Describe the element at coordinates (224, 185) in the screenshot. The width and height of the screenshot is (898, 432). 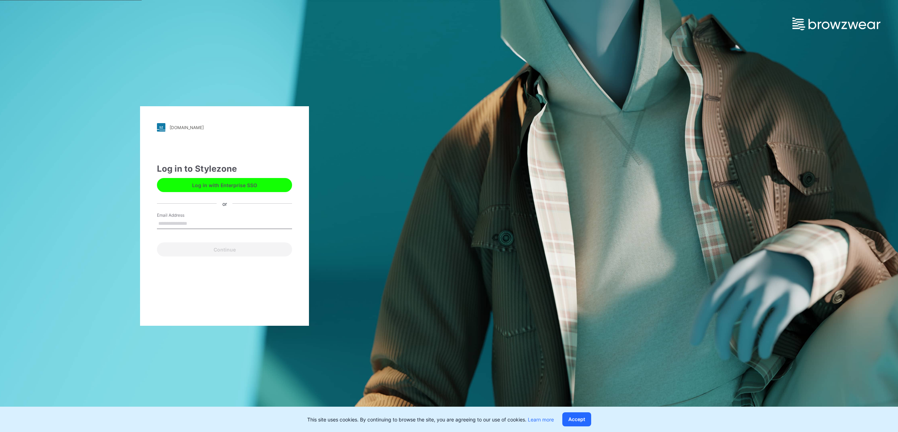
I see `button: Log in with Enterprise SSO` at that location.